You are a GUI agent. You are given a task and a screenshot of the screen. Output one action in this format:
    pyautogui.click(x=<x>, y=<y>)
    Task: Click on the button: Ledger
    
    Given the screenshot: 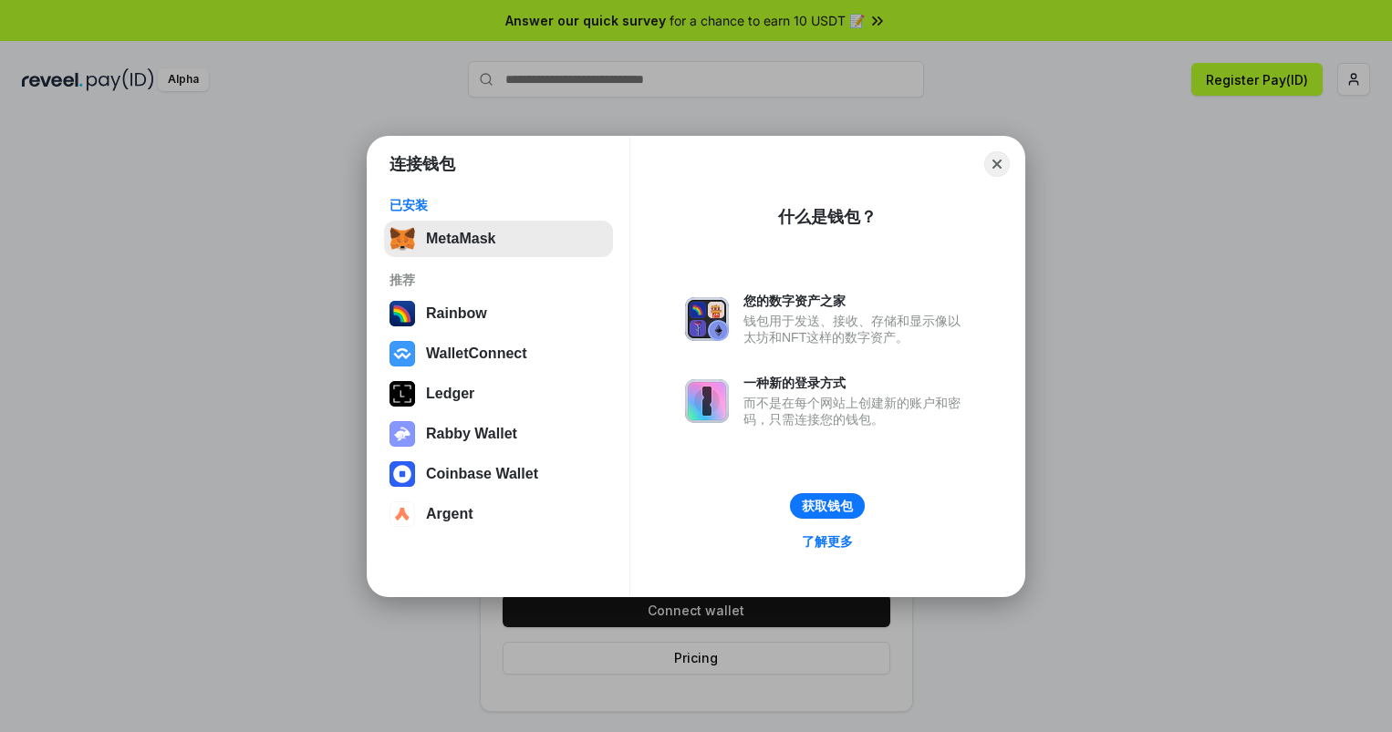 What is the action you would take?
    pyautogui.click(x=498, y=394)
    